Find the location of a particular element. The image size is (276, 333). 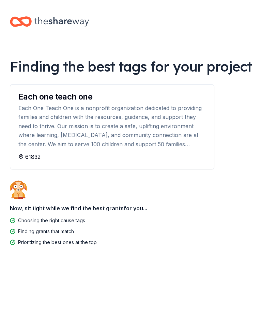

div: Choosing the right cause tags is located at coordinates (51, 221).